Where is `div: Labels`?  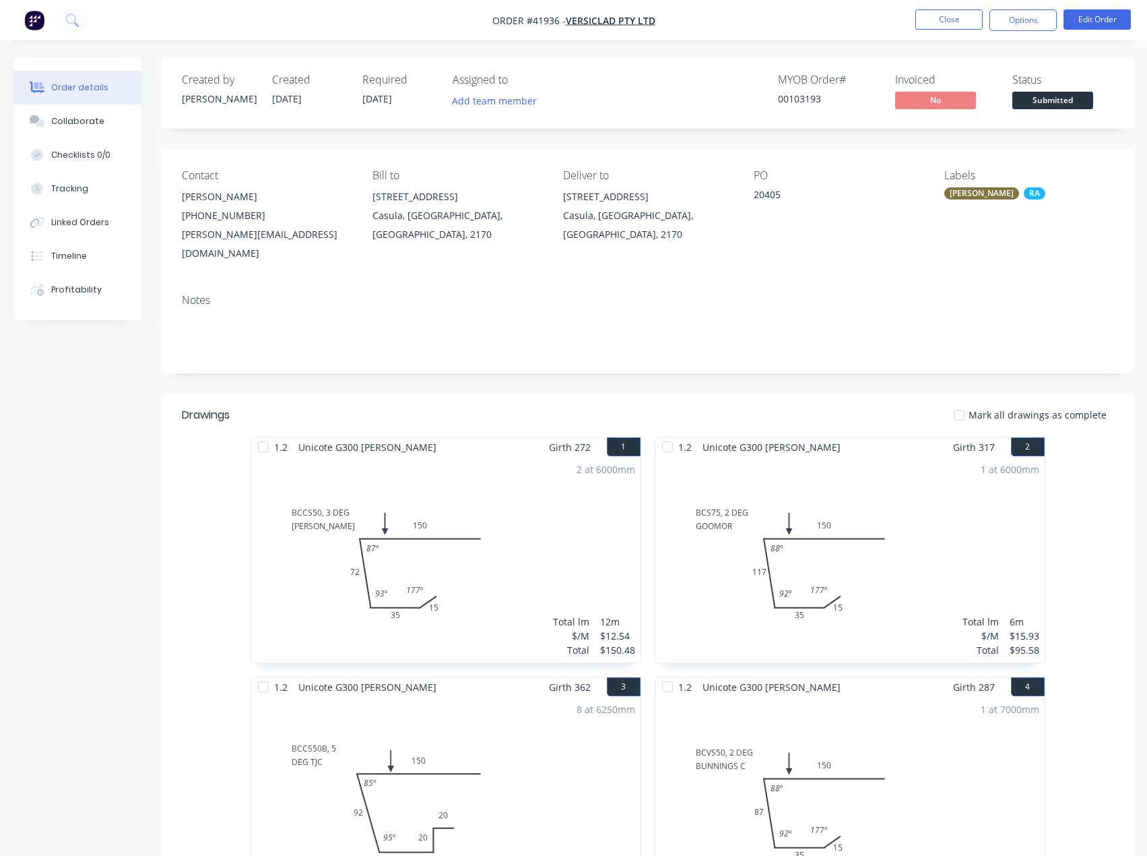 div: Labels is located at coordinates (1029, 175).